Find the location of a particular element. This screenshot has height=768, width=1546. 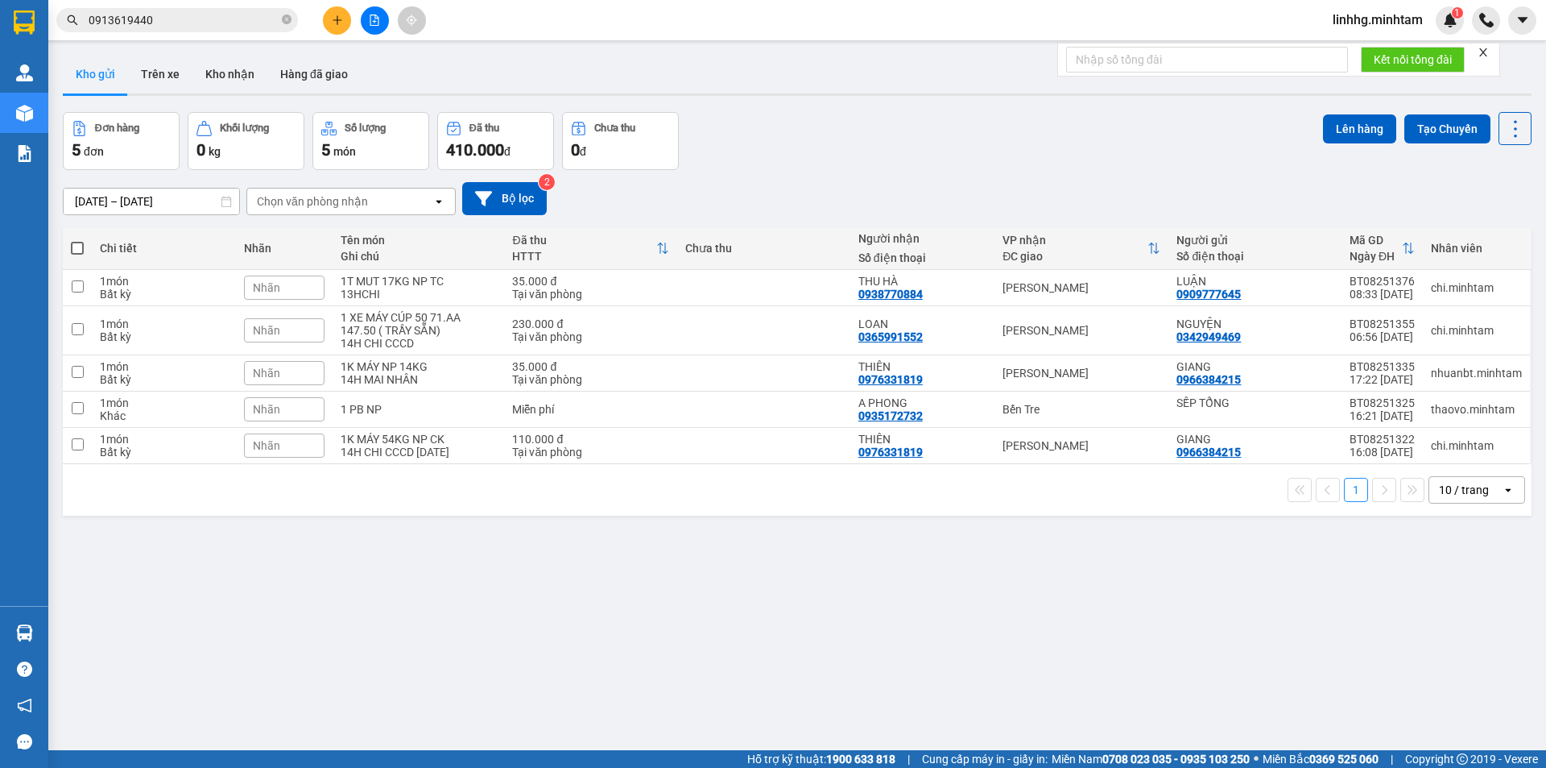

img: phone-icon is located at coordinates (1487, 20).